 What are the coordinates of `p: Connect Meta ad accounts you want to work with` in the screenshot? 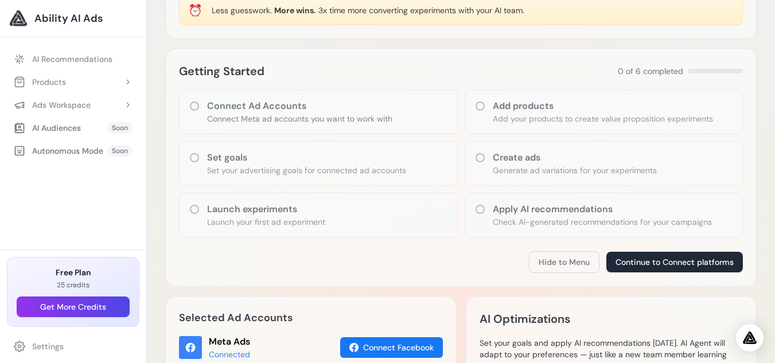 It's located at (300, 119).